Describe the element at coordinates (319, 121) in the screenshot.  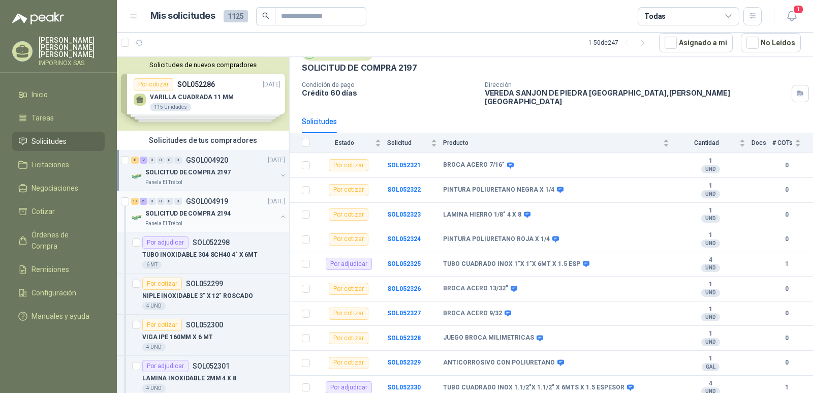
I see `div: Solicitudes` at that location.